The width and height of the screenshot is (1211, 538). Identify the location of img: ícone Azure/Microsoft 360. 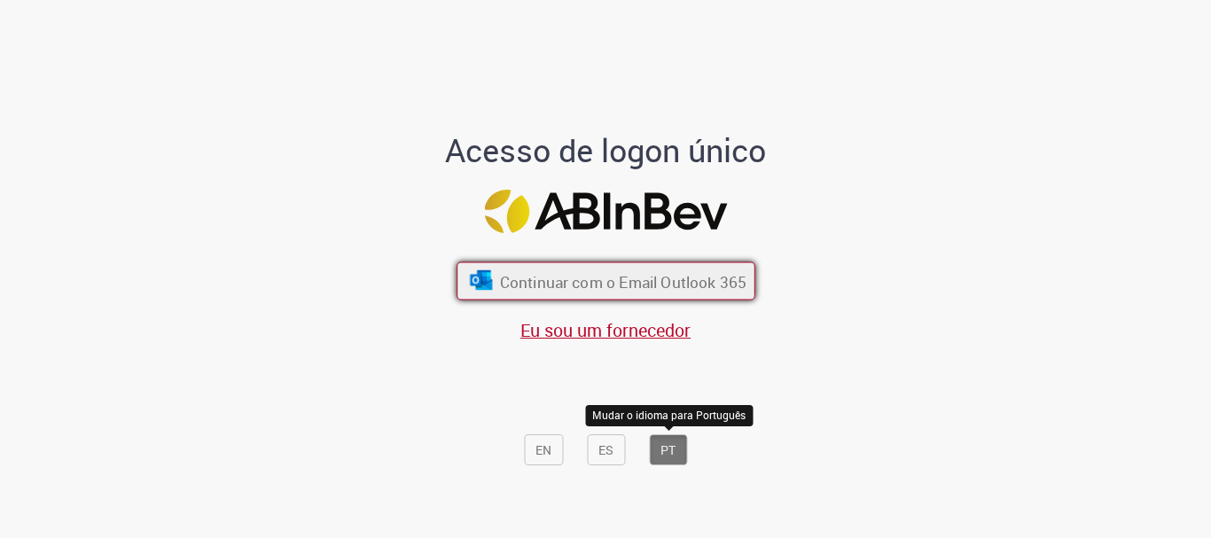
(480, 280).